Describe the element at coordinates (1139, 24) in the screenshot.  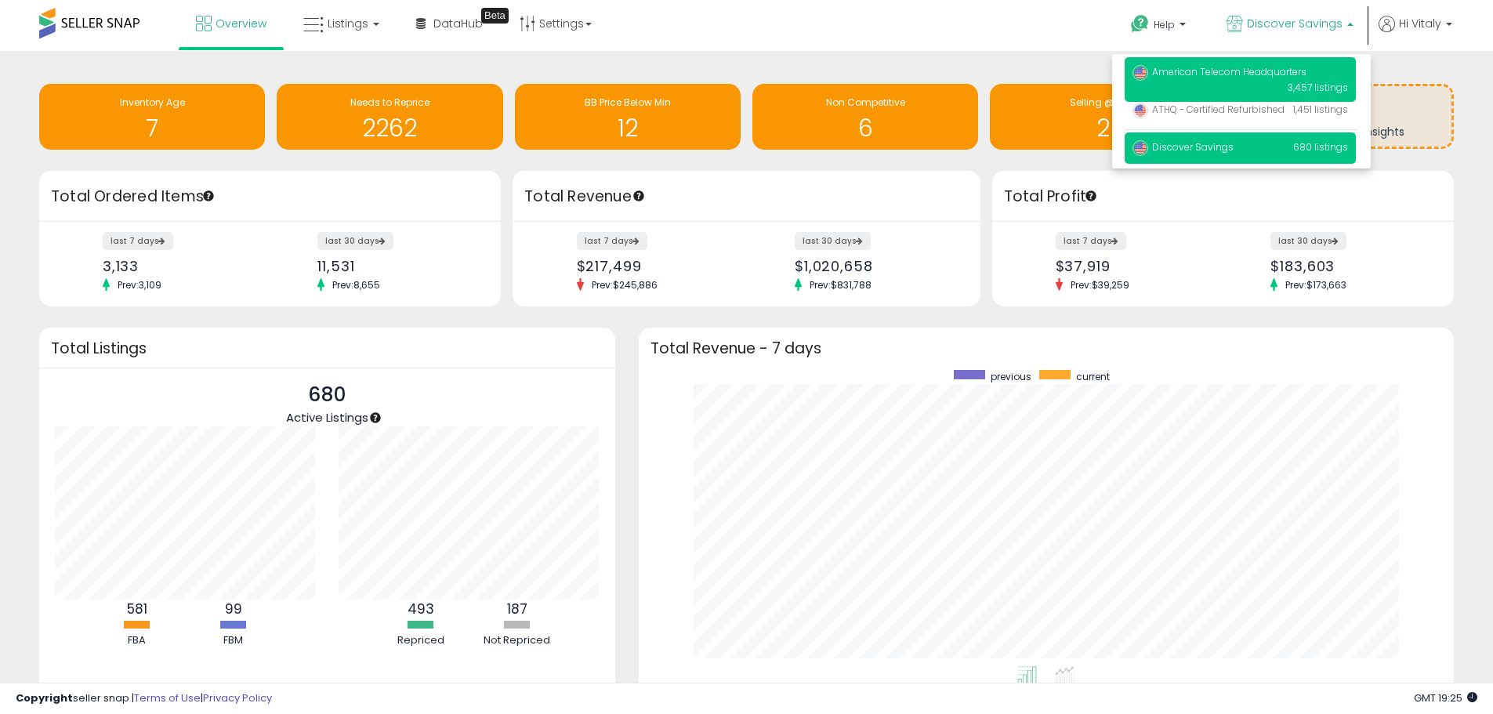
I see `i: Get Help` at that location.